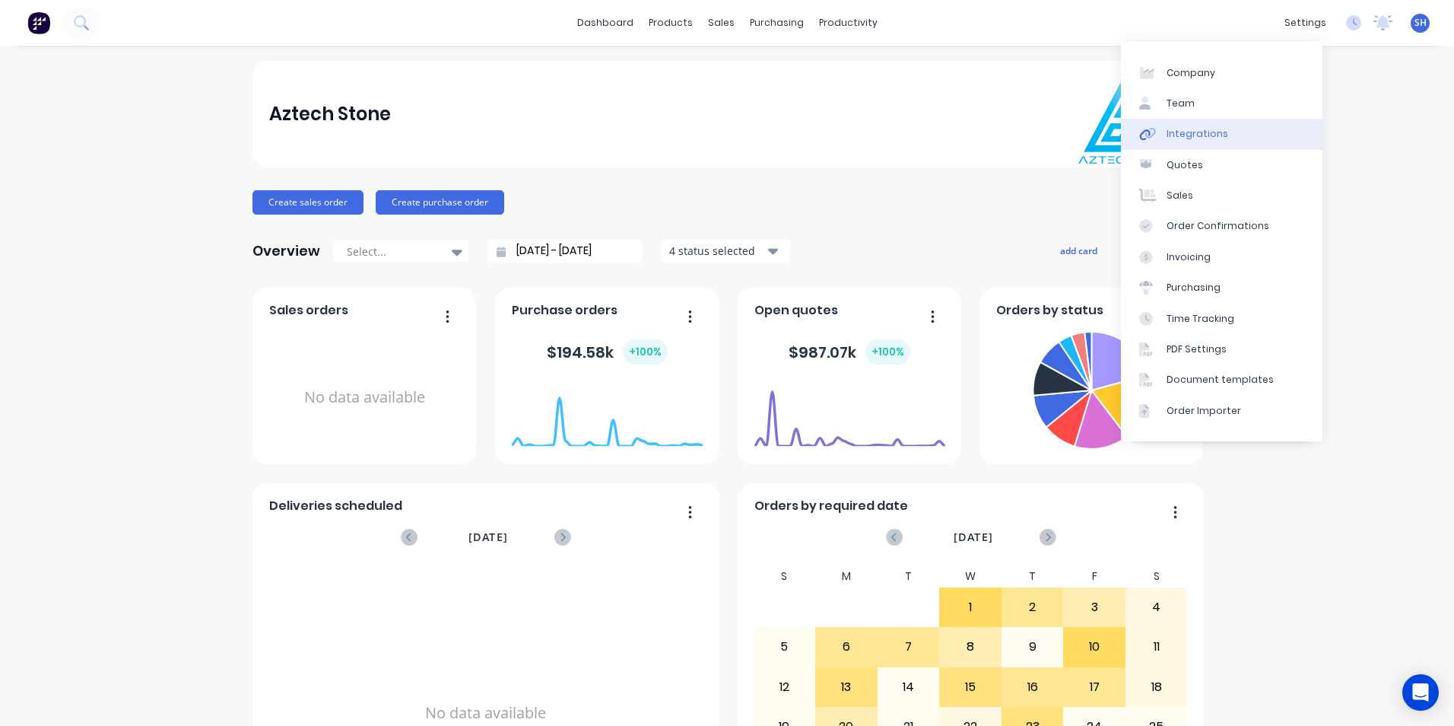 The image size is (1454, 726). I want to click on div: purchasing, so click(777, 23).